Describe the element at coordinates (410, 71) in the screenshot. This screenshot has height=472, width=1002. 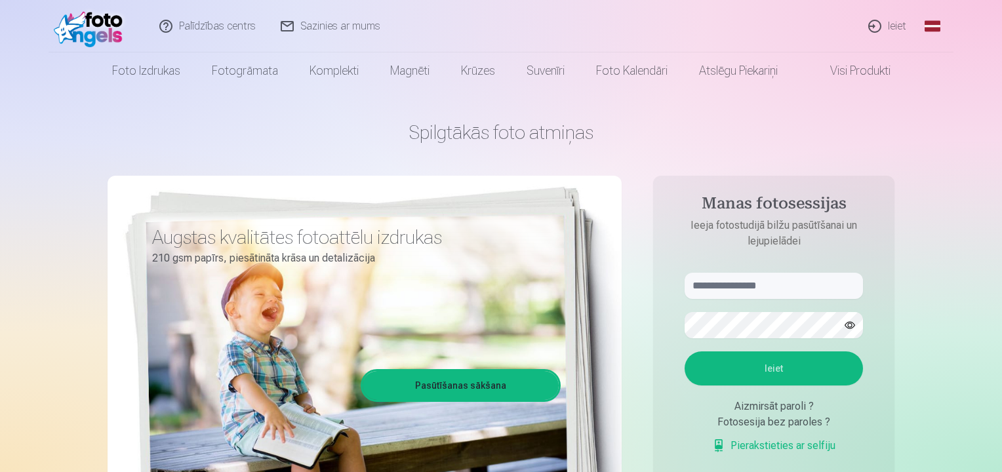
I see `a: Magnēti` at that location.